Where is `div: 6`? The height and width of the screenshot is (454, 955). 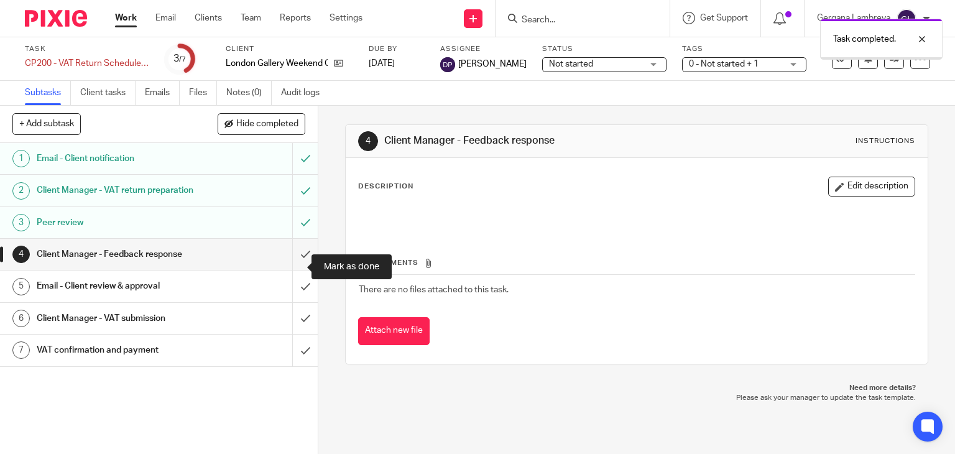
div: 6 is located at coordinates (21, 318).